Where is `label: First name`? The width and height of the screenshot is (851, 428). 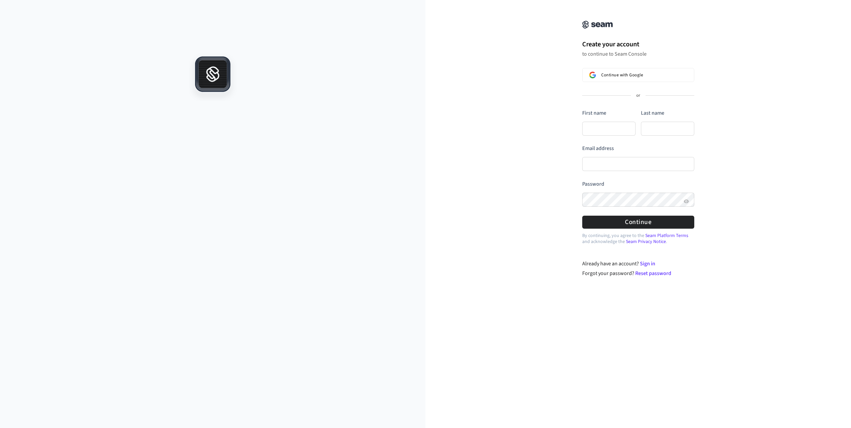 label: First name is located at coordinates (594, 113).